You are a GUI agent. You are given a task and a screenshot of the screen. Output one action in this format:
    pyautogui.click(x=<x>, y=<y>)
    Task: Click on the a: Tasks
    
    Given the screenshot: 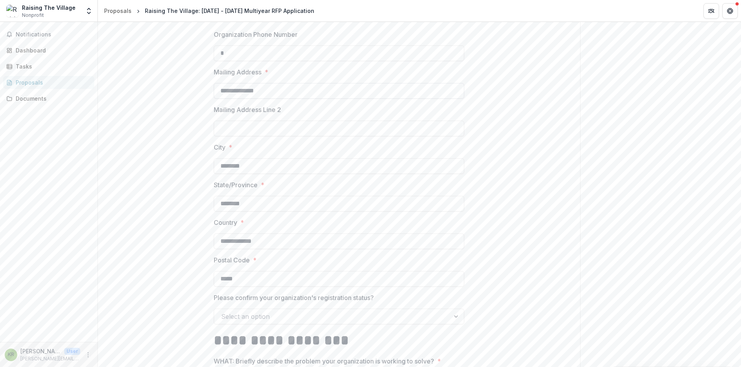 What is the action you would take?
    pyautogui.click(x=49, y=66)
    